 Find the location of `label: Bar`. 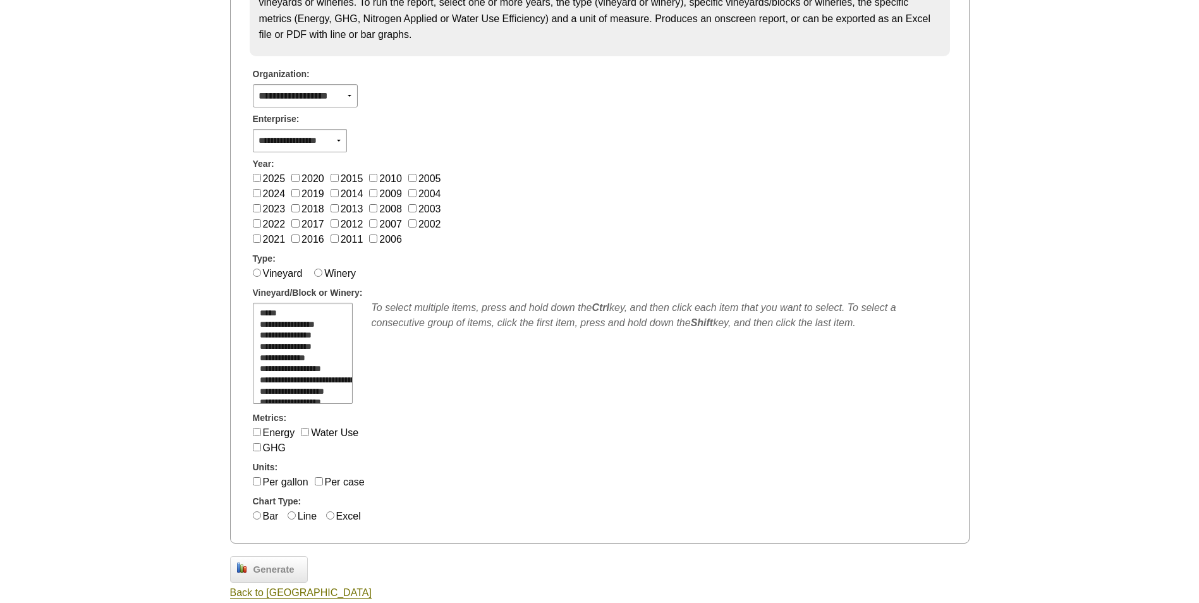

label: Bar is located at coordinates (271, 516).